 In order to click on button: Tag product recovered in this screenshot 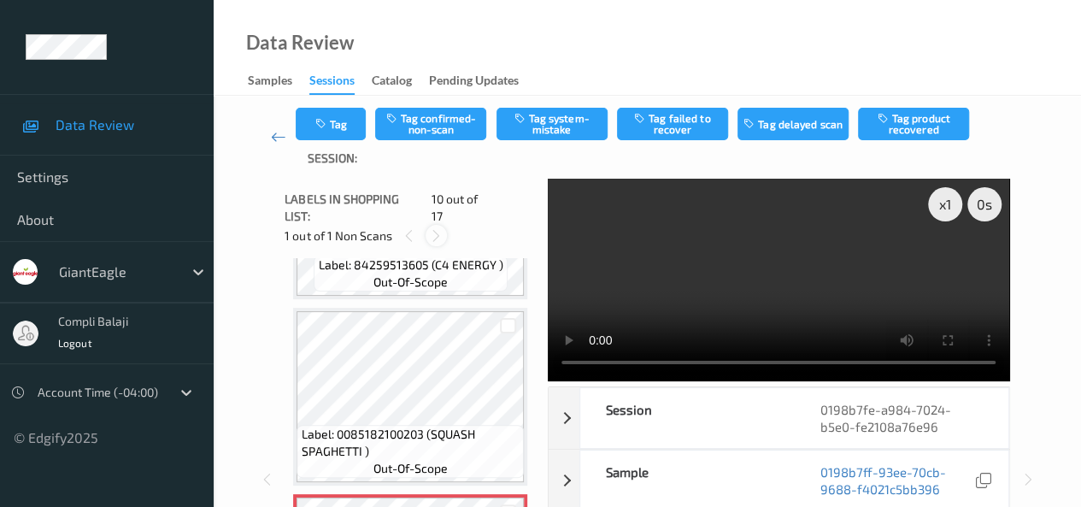, I will do `click(914, 124)`.